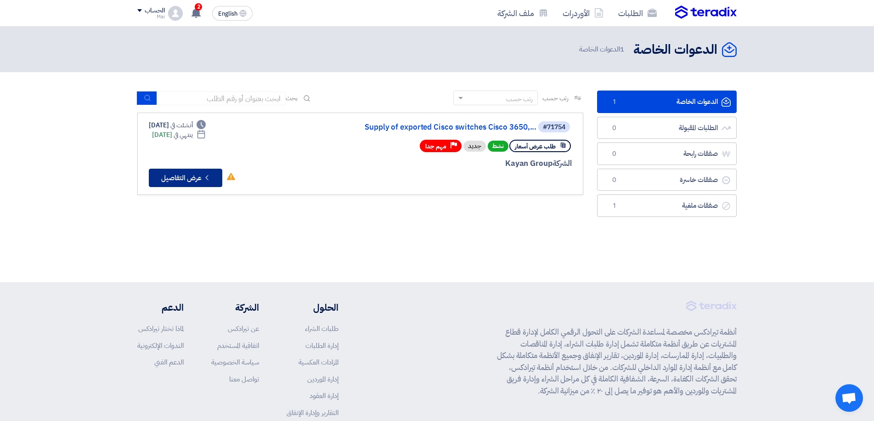 This screenshot has width=874, height=421. I want to click on a: سياسة الخصوصية, so click(235, 362).